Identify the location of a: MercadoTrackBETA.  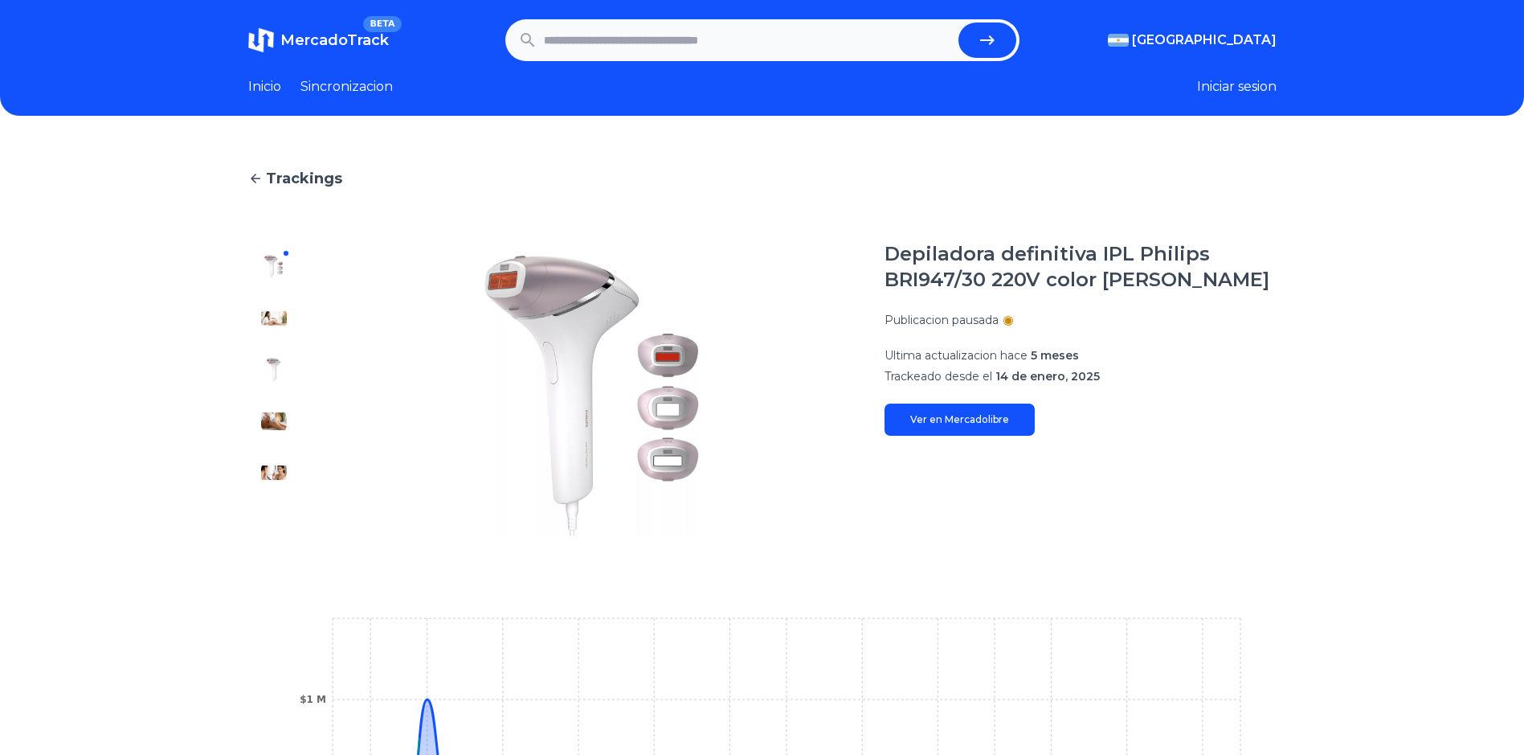
(318, 40).